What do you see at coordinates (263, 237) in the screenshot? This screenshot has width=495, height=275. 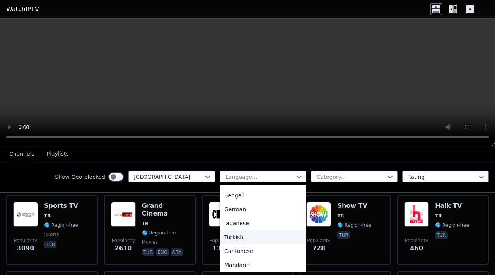 I see `div: Turkish` at bounding box center [263, 237].